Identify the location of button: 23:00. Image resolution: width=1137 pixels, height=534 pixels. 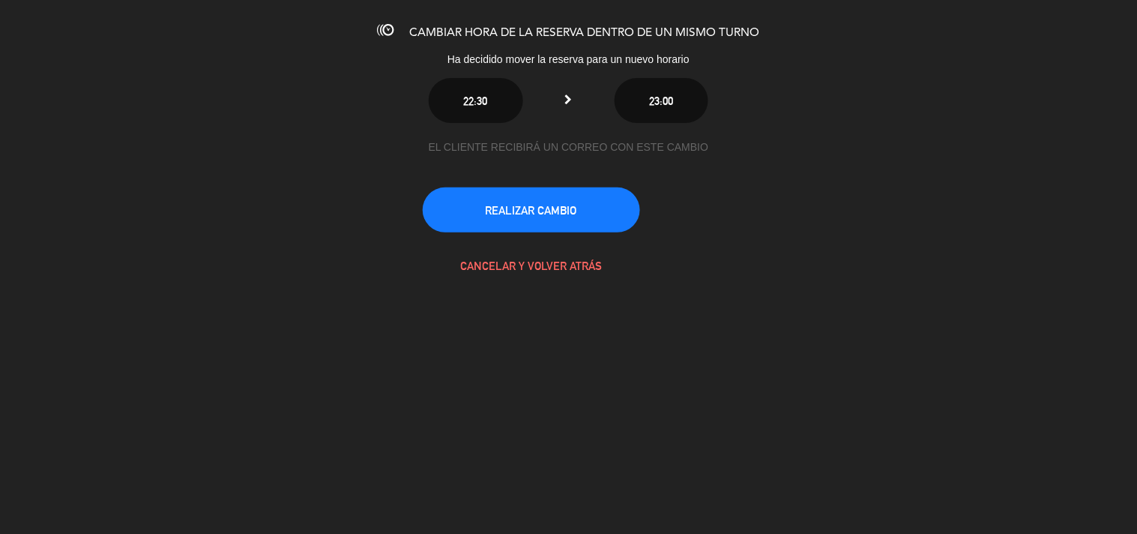
(661, 100).